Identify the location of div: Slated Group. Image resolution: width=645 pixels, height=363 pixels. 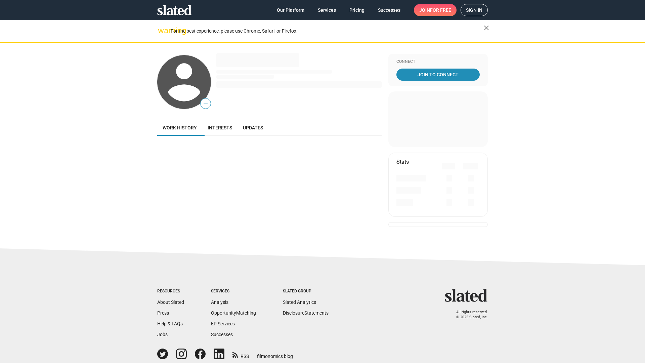
(306, 291).